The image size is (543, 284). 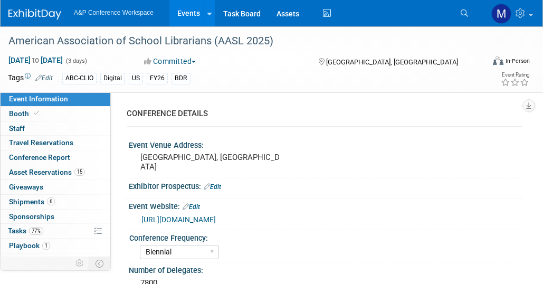 What do you see at coordinates (80, 263) in the screenshot?
I see `td: Personalize Event Tab Strip` at bounding box center [80, 263].